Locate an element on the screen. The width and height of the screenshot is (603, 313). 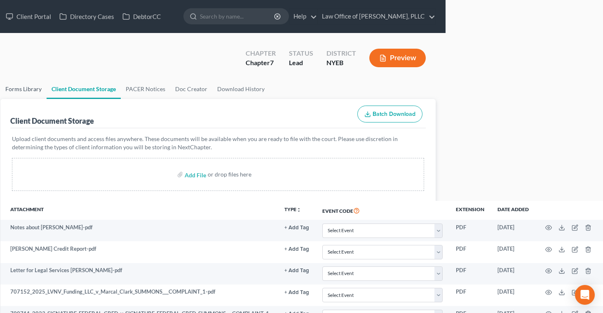
a: Help is located at coordinates (303, 16).